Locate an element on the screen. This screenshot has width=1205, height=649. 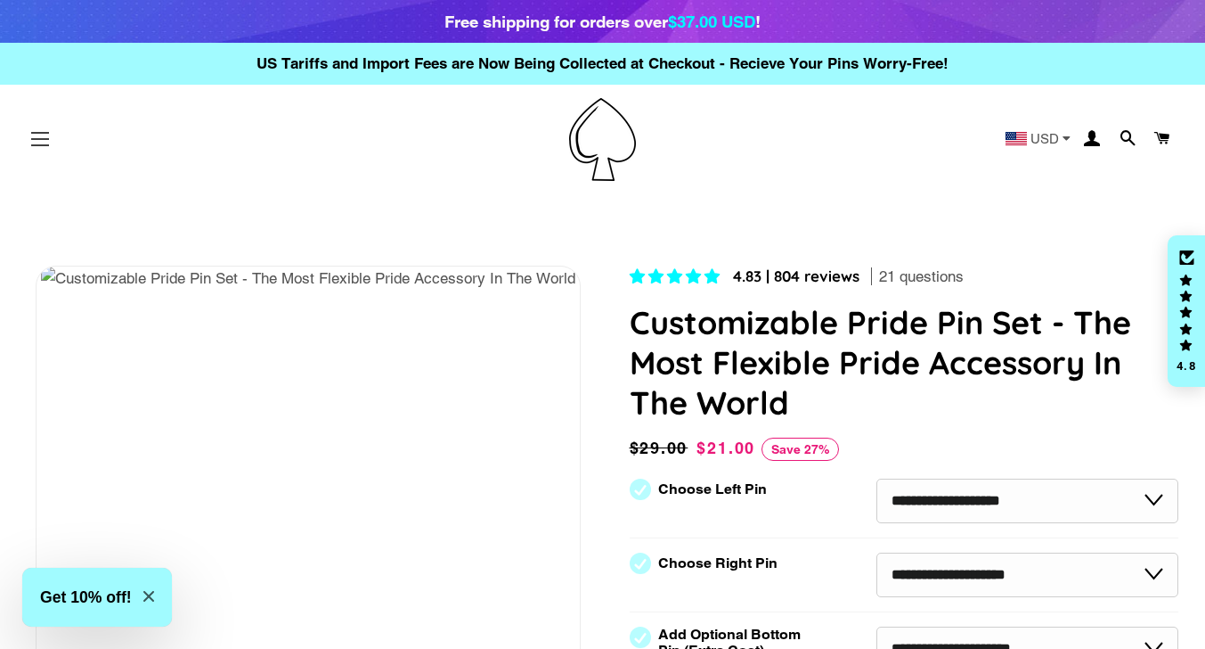
img: Customizable Pride Pin Set - The Most Flexible Pride Accessory In The World is located at coordinates (308, 278).